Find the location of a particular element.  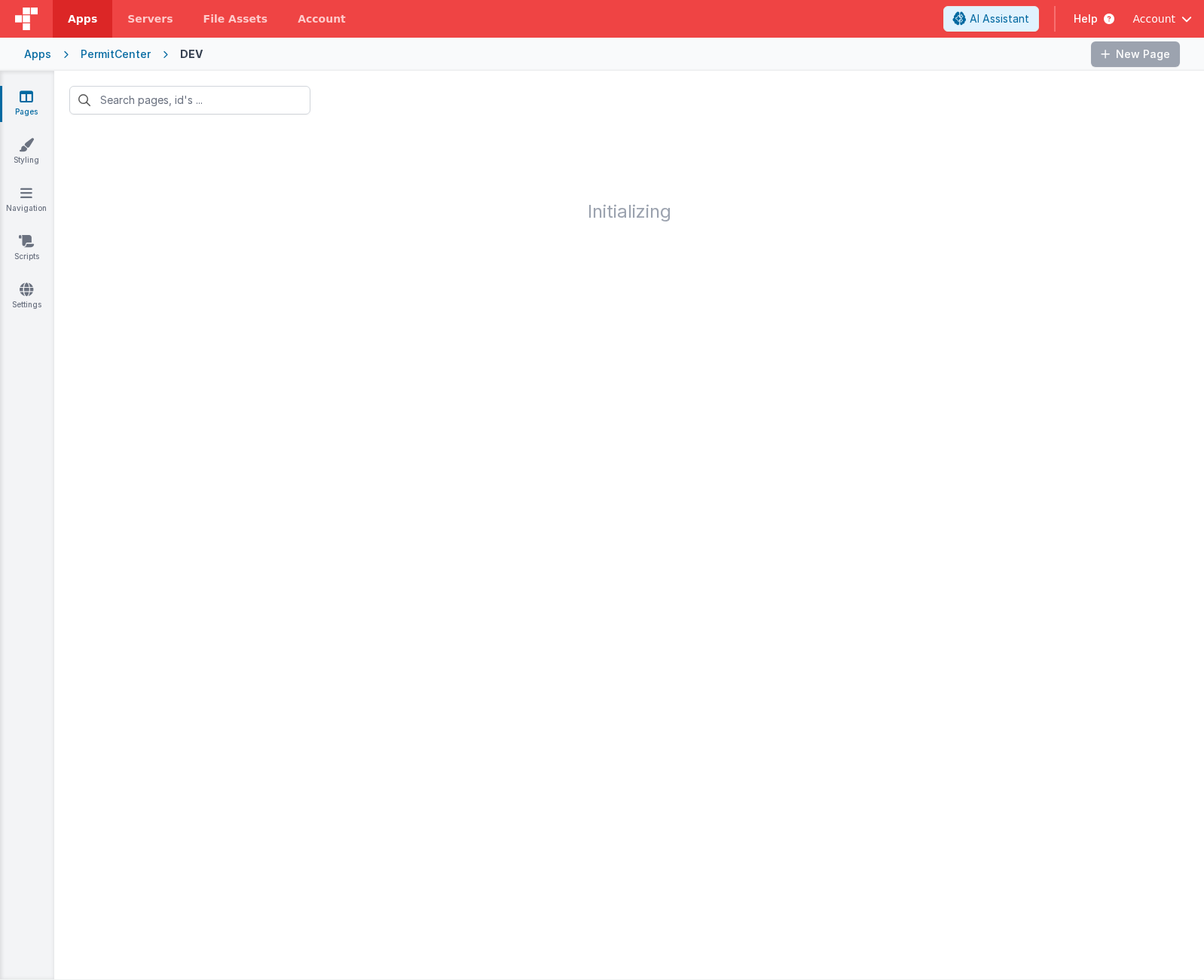

input: Search pages, id's ... is located at coordinates (190, 100).